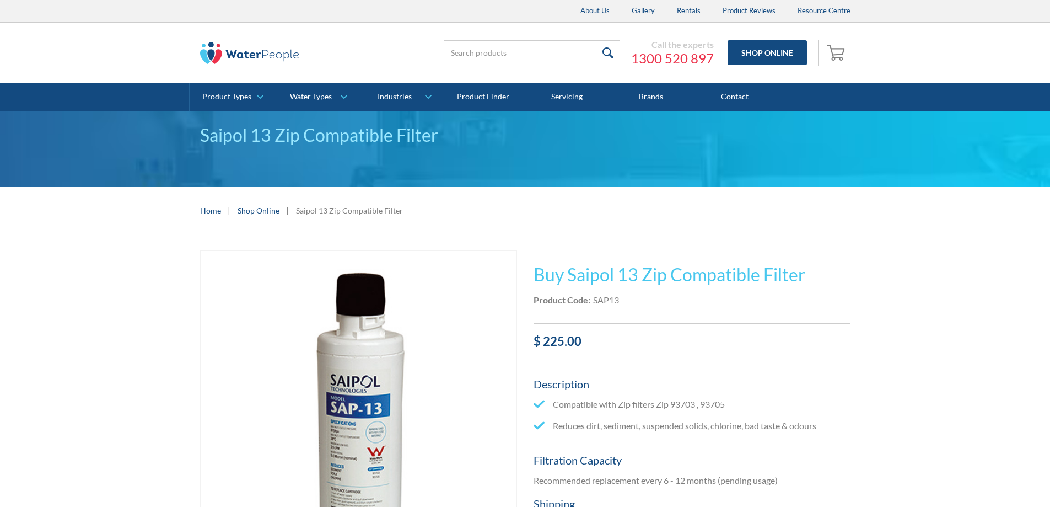  Describe the element at coordinates (692, 460) in the screenshot. I see `h5: Filtration Capacity` at that location.